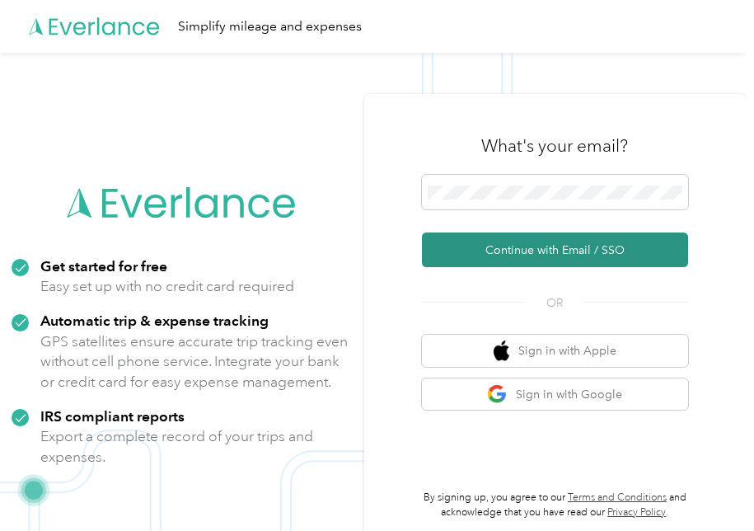 Image resolution: width=754 pixels, height=531 pixels. What do you see at coordinates (555, 350) in the screenshot?
I see `button: apple logoSign in with Apple` at bounding box center [555, 350].